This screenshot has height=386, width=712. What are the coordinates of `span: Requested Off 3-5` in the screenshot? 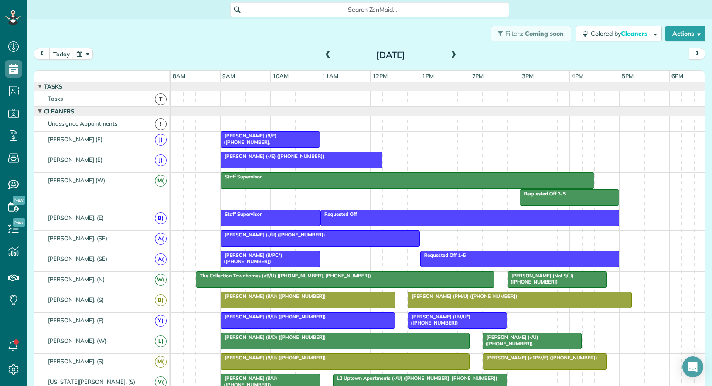 It's located at (543, 194).